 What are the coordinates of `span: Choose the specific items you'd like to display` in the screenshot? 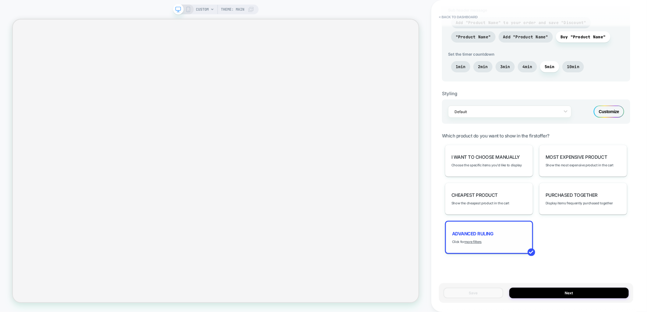 It's located at (486, 165).